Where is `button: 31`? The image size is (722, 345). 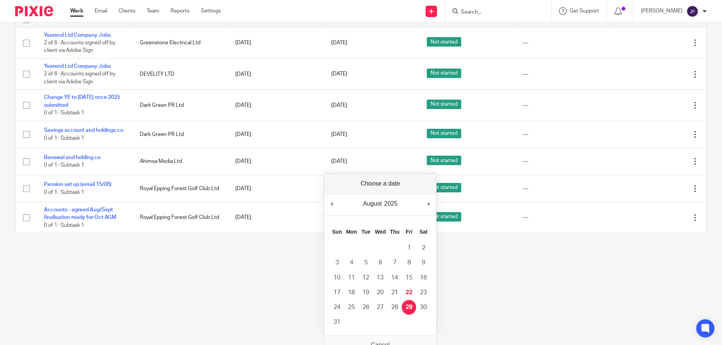
button: 31 is located at coordinates (337, 322).